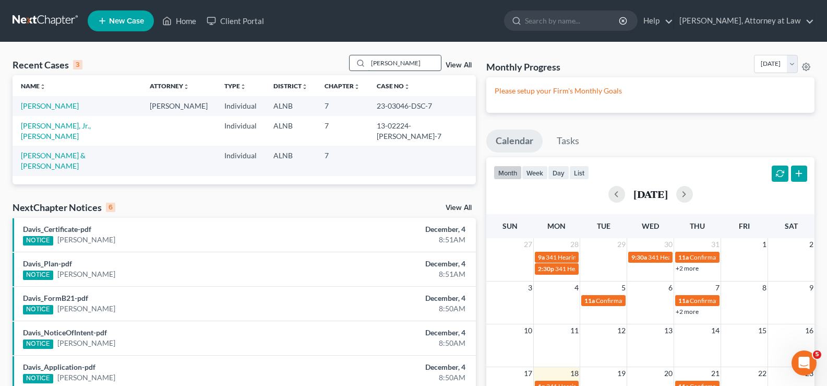 This screenshot has width=827, height=386. What do you see at coordinates (763, 330) in the screenshot?
I see `span: 15` at bounding box center [763, 330].